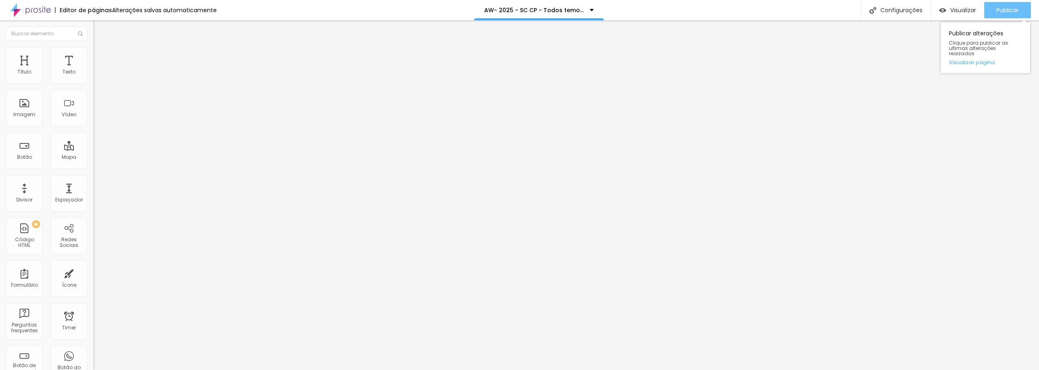  Describe the element at coordinates (69, 242) in the screenshot. I see `div: Redes Sociais` at that location.